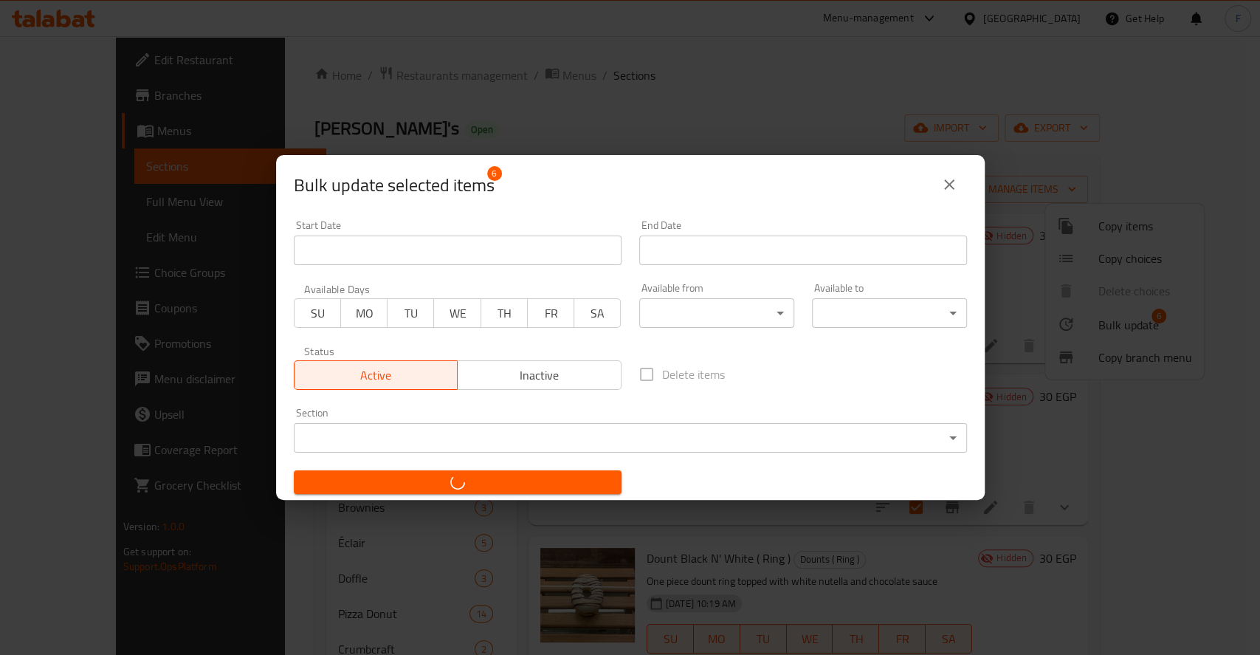 The image size is (1260, 655). I want to click on button: FR, so click(551, 313).